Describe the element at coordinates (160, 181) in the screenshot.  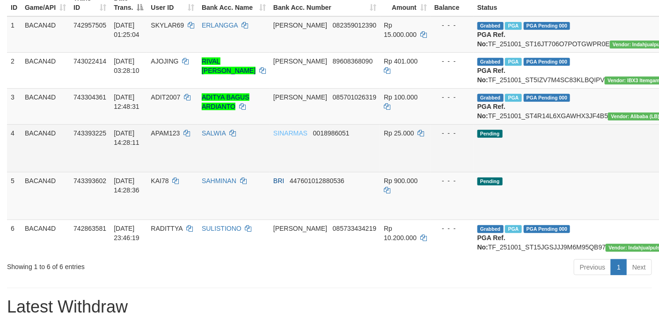
I see `span: KAI78` at that location.